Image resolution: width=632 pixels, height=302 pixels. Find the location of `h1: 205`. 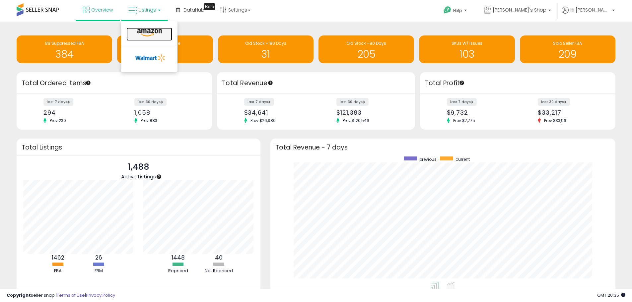

h1: 205 is located at coordinates (366, 54).